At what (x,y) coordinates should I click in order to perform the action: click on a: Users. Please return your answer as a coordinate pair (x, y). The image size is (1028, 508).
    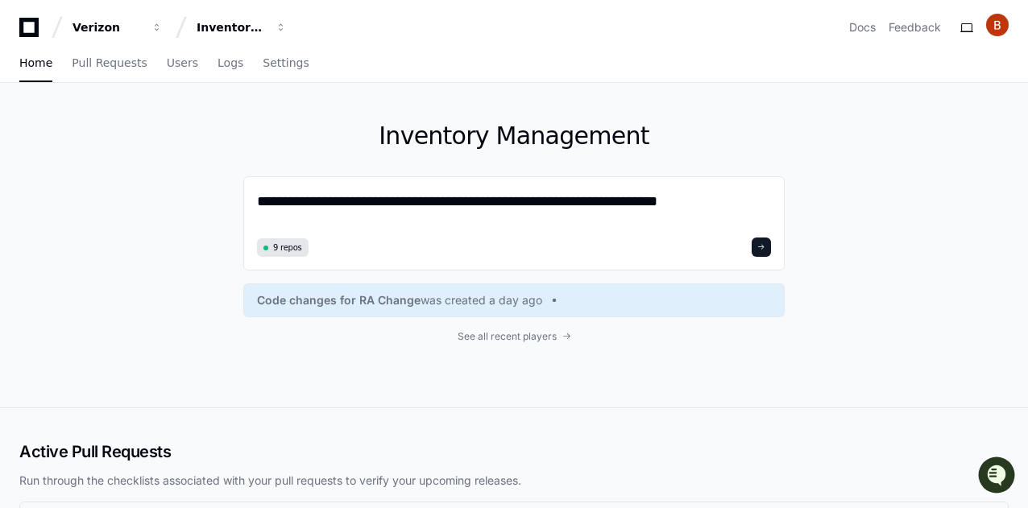
    Looking at the image, I should click on (182, 64).